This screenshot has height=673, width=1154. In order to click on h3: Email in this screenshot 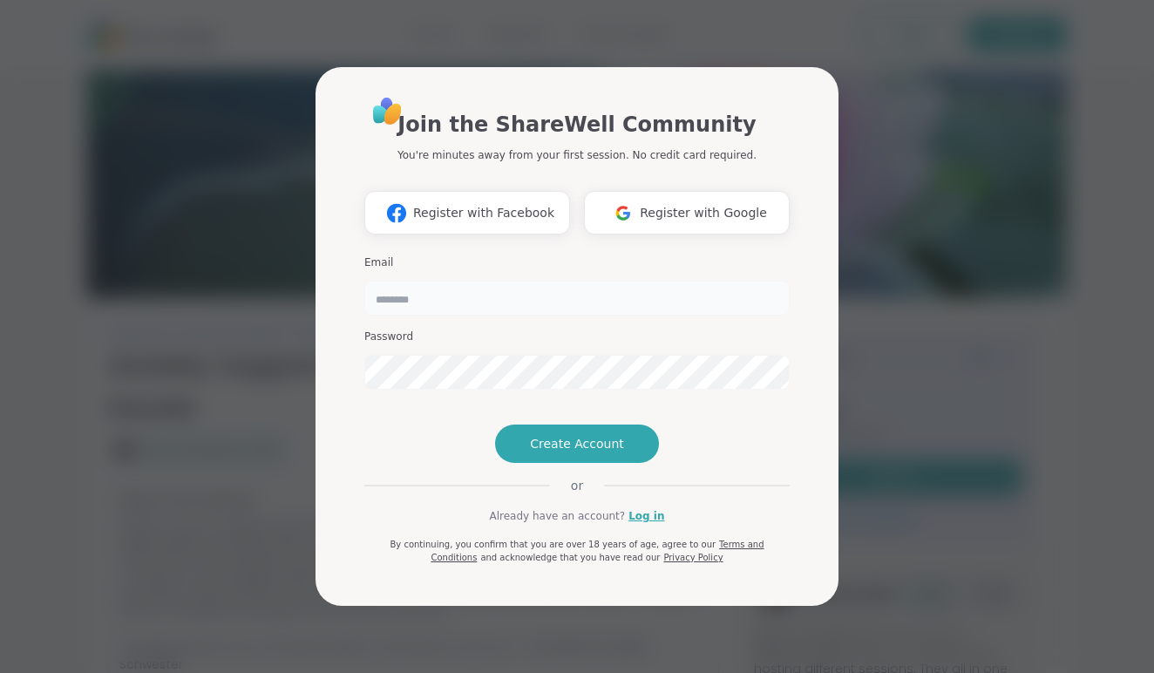, I will do `click(577, 262)`.